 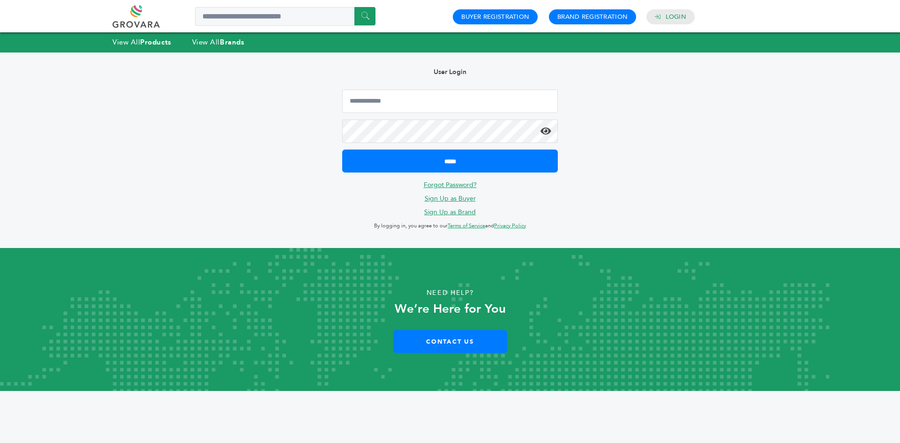 What do you see at coordinates (450, 293) in the screenshot?
I see `p: Need Help?` at bounding box center [450, 293].